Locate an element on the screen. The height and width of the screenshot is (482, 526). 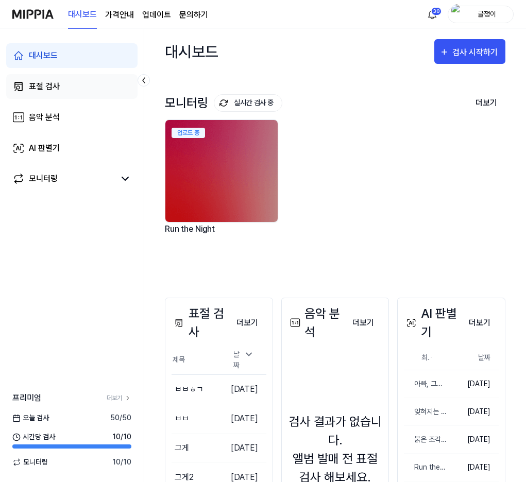
img: profile is located at coordinates (458, 14).